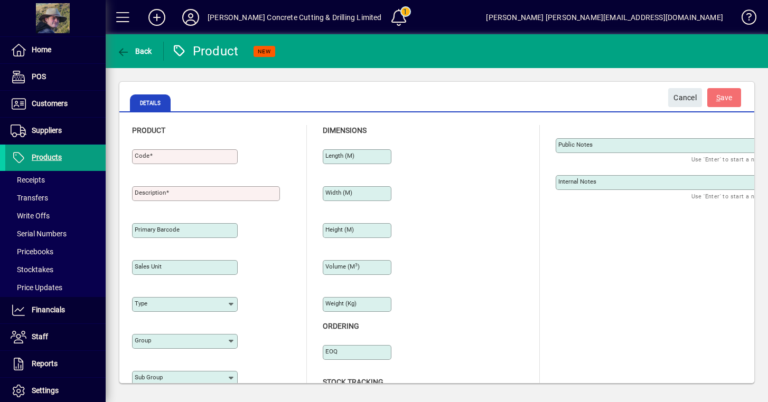  What do you see at coordinates (55, 270) in the screenshot?
I see `a: Stocktakes` at bounding box center [55, 270].